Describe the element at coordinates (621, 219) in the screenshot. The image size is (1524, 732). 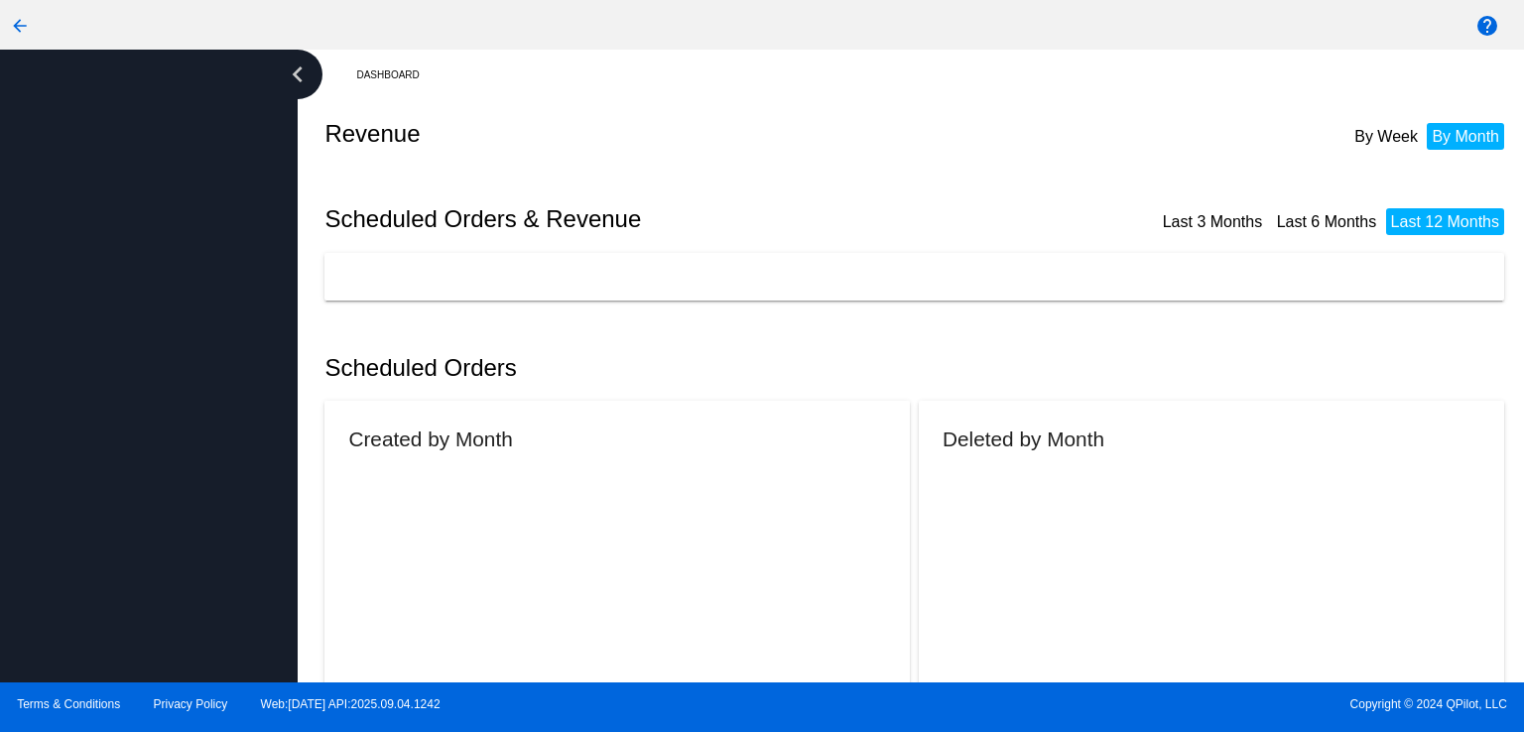
I see `h2: Scheduled Orders & Revenue` at that location.